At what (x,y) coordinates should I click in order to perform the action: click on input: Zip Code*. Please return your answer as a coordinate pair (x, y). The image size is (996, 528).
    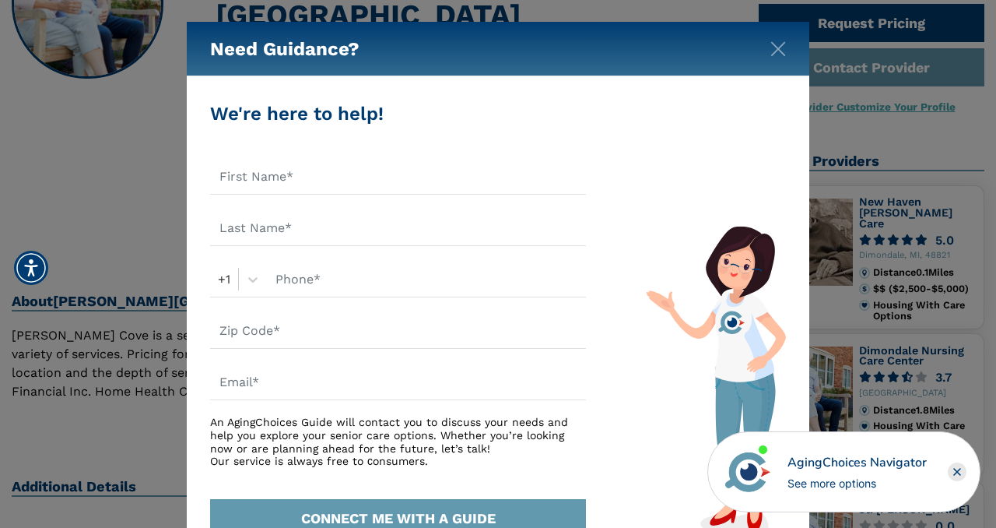
    Looking at the image, I should click on (398, 331).